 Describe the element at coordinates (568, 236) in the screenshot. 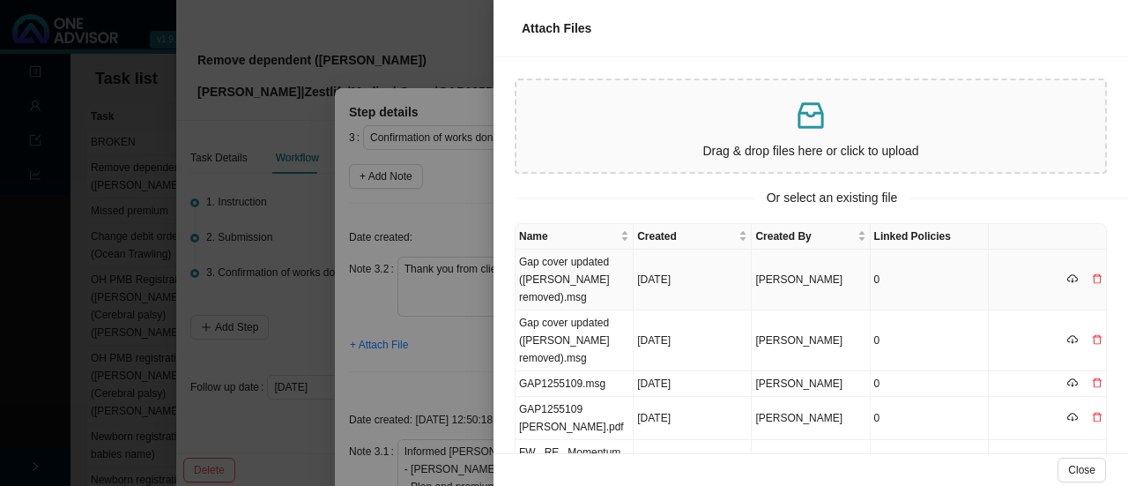

I see `span: Name` at that location.